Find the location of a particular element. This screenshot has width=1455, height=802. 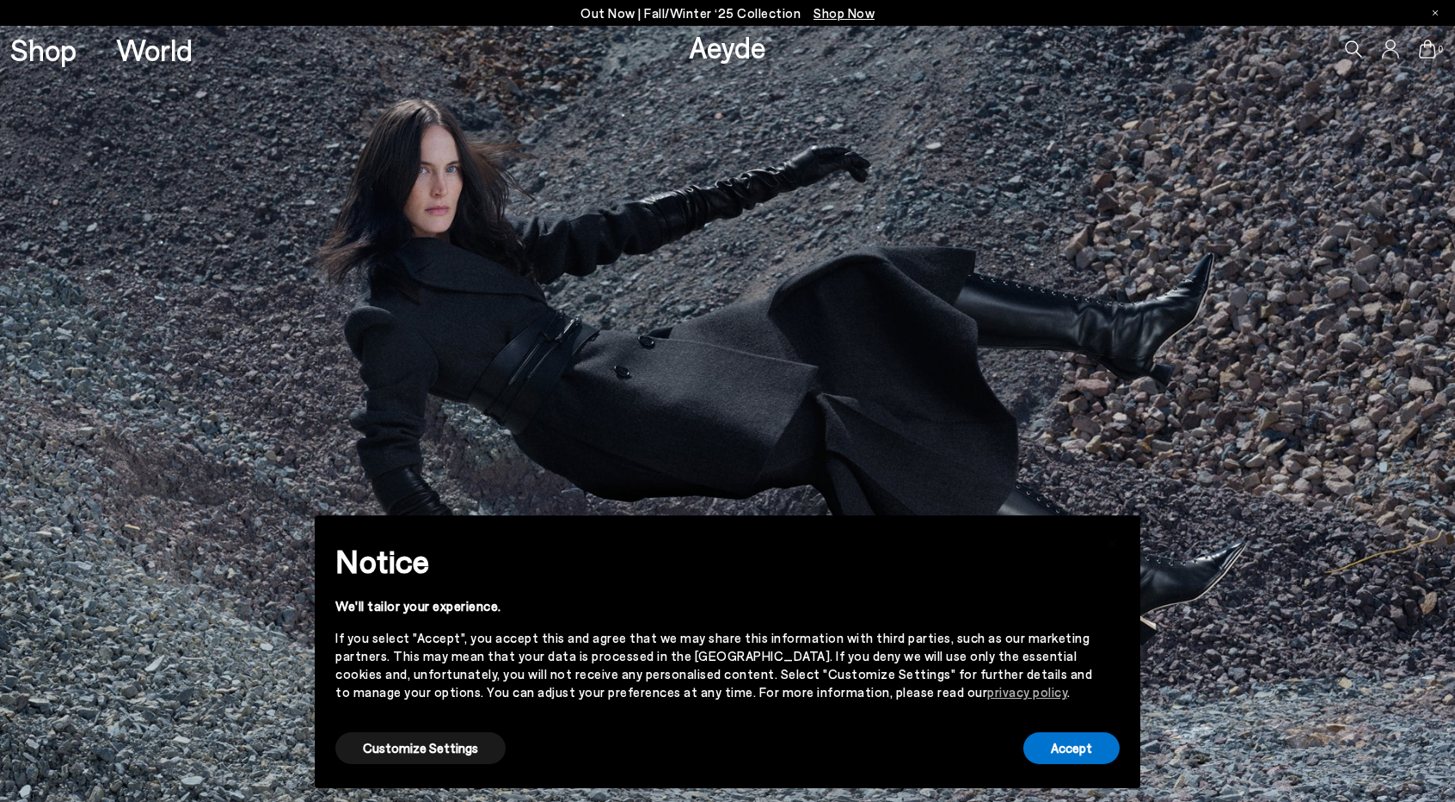

button: Close this notice is located at coordinates (1113, 541).